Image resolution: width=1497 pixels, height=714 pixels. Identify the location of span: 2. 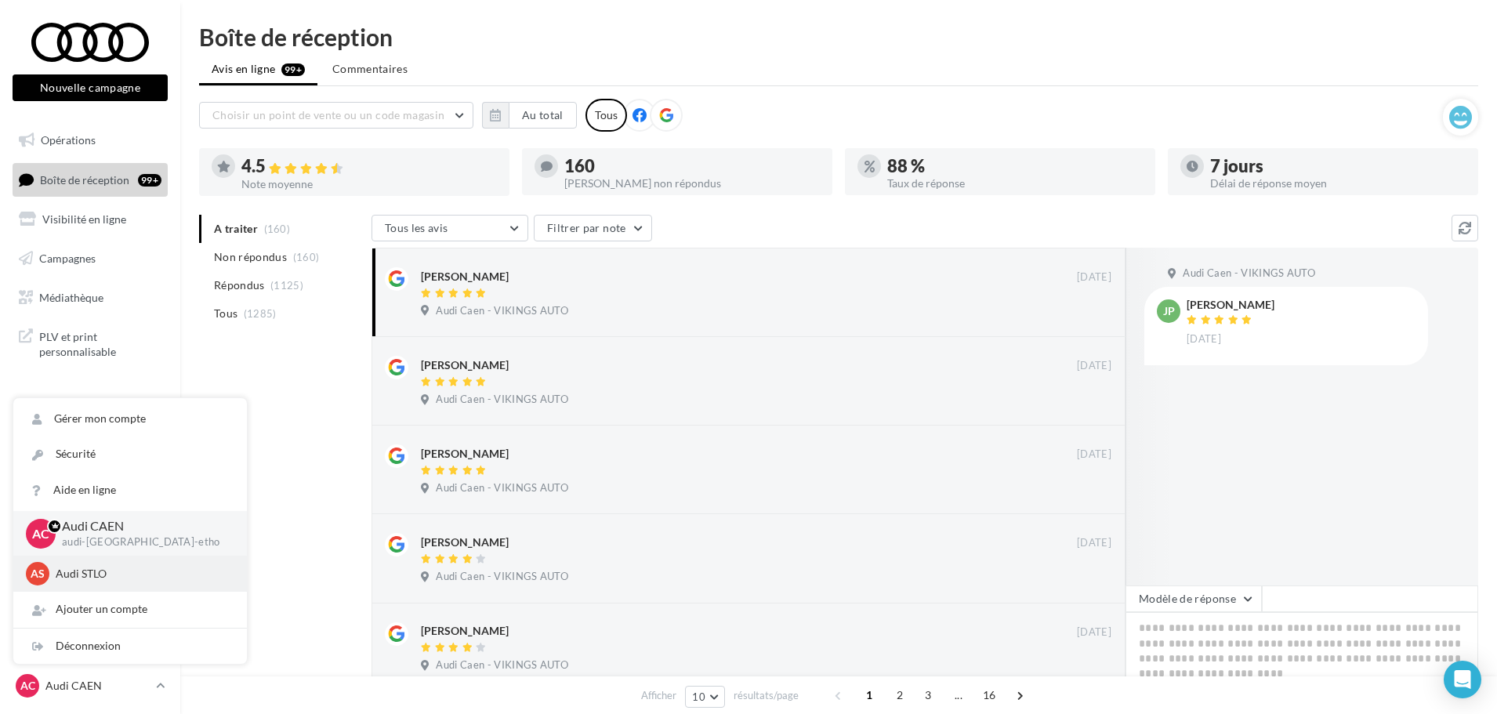
(900, 695).